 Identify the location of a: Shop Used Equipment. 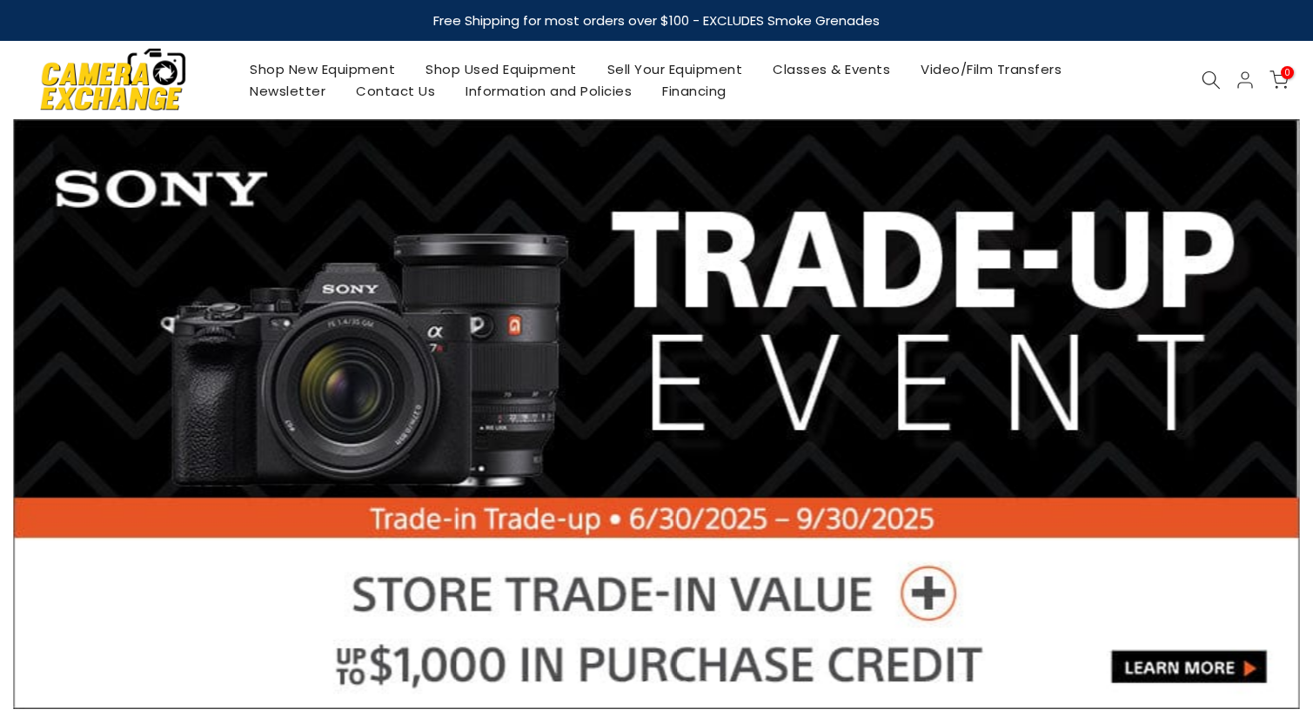
(501, 69).